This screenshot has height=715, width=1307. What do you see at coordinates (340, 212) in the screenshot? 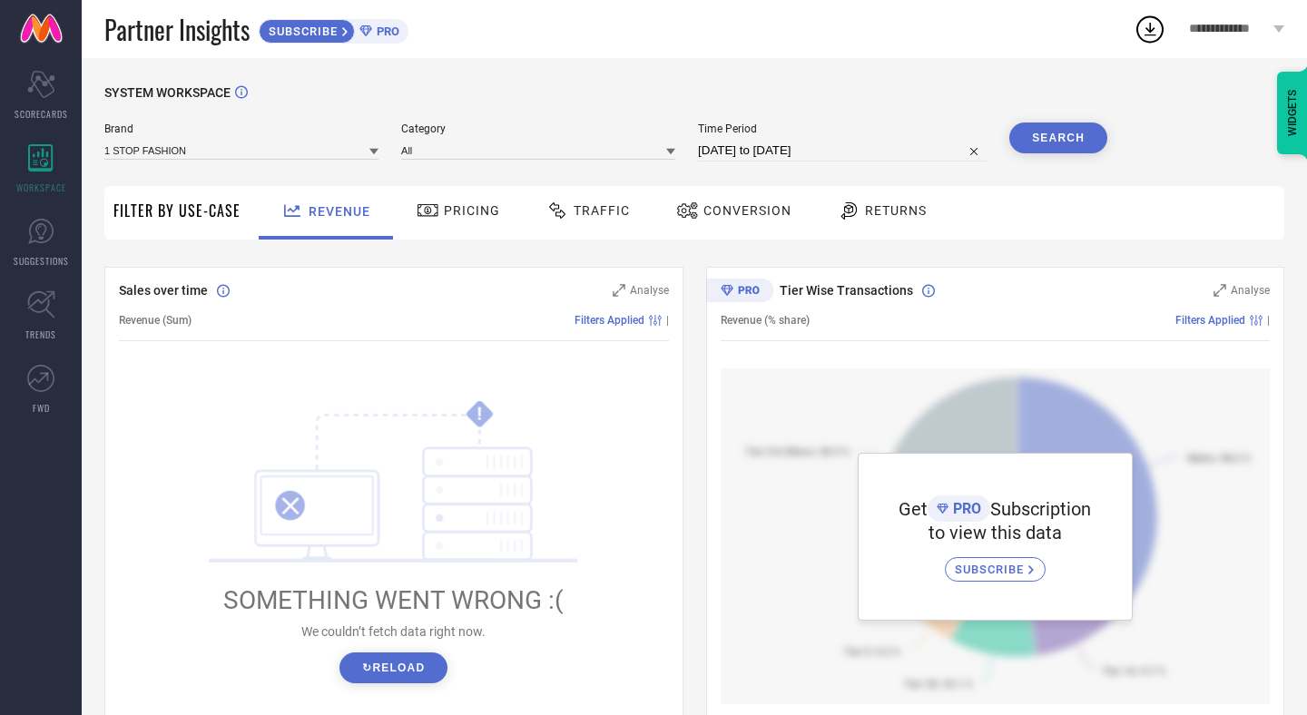
I see `span: Revenue` at bounding box center [340, 212].